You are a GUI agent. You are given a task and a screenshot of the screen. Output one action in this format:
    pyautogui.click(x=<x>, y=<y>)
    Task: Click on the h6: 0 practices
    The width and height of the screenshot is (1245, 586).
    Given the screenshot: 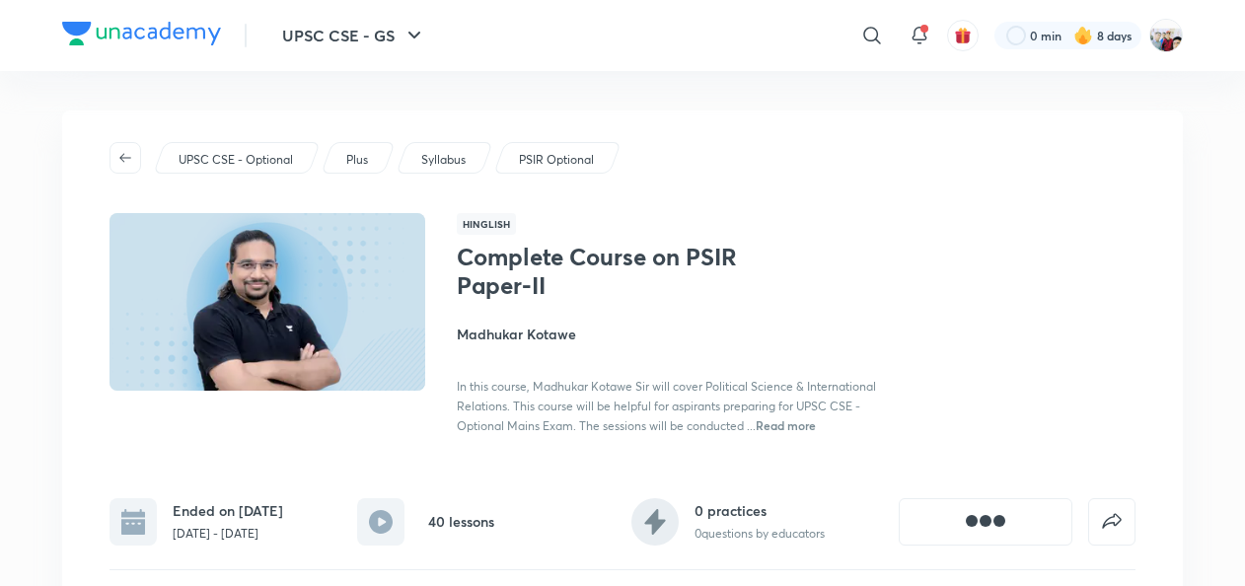 What is the action you would take?
    pyautogui.click(x=760, y=510)
    